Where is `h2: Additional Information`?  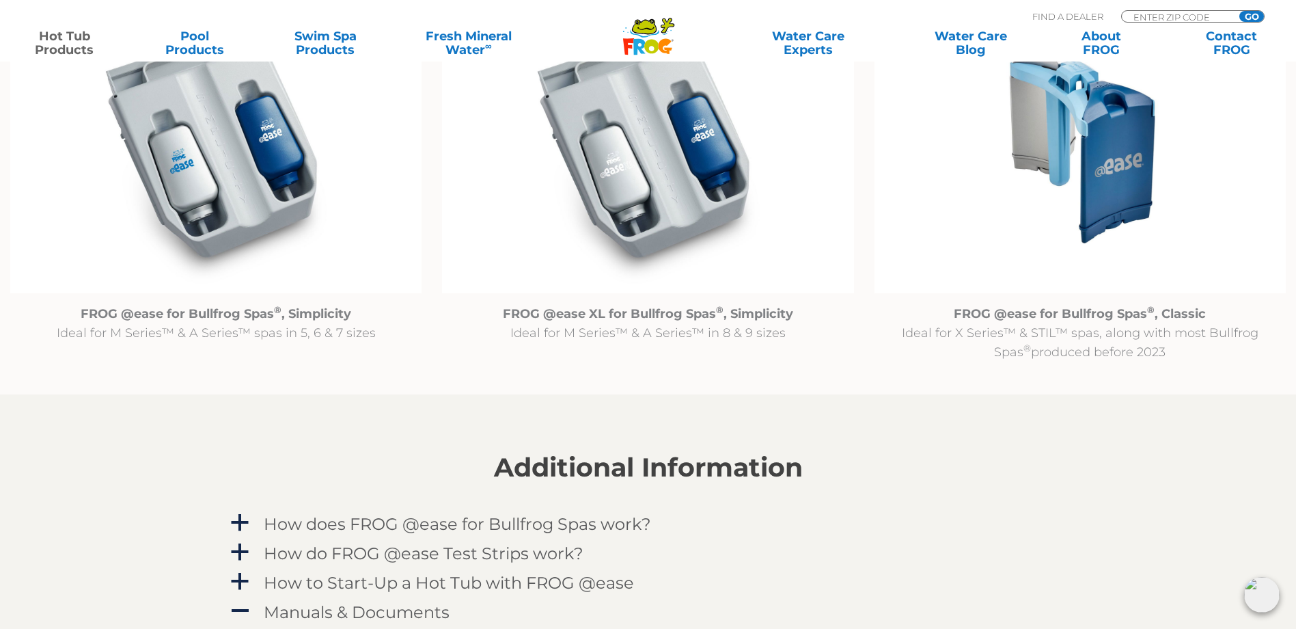
h2: Additional Information is located at coordinates (648, 467).